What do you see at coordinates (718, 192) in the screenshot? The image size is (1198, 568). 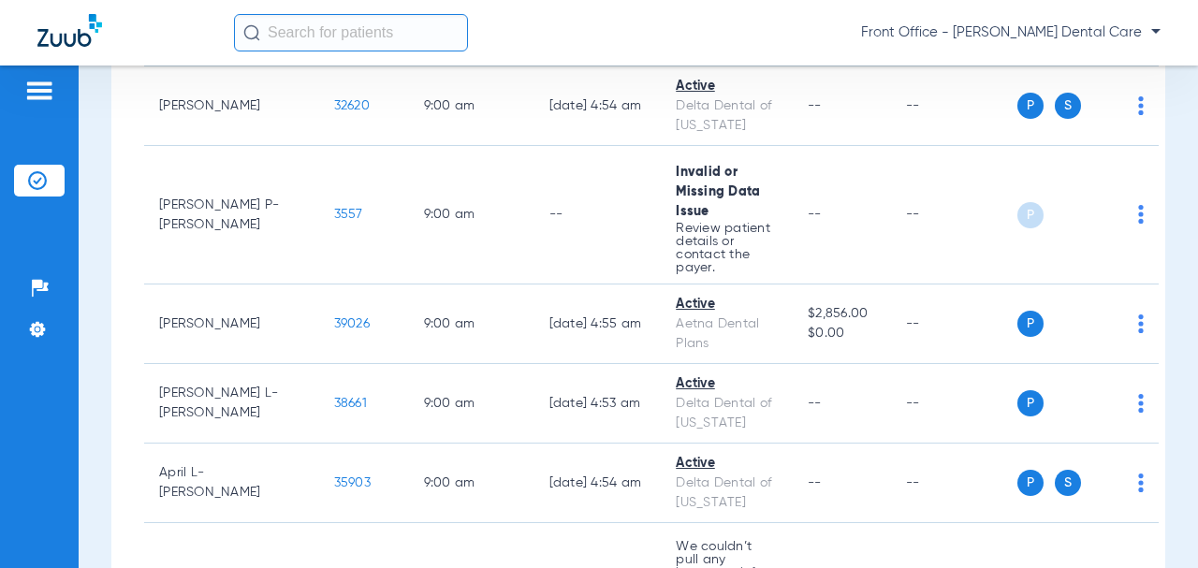 I see `span: Invalid or Missing Data Issue` at bounding box center [718, 192].